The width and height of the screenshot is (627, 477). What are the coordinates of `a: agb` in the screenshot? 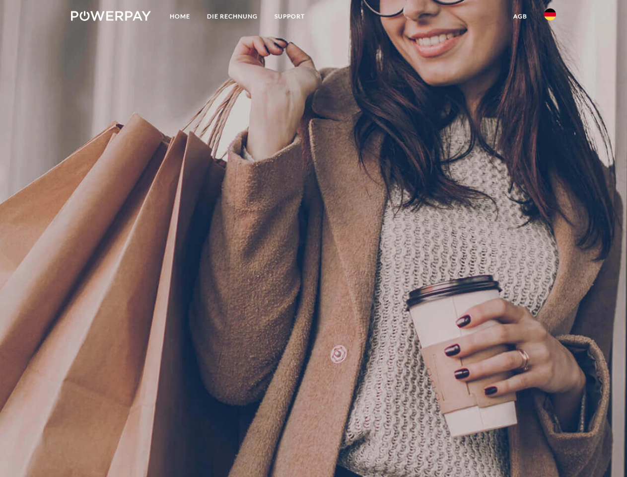 It's located at (520, 16).